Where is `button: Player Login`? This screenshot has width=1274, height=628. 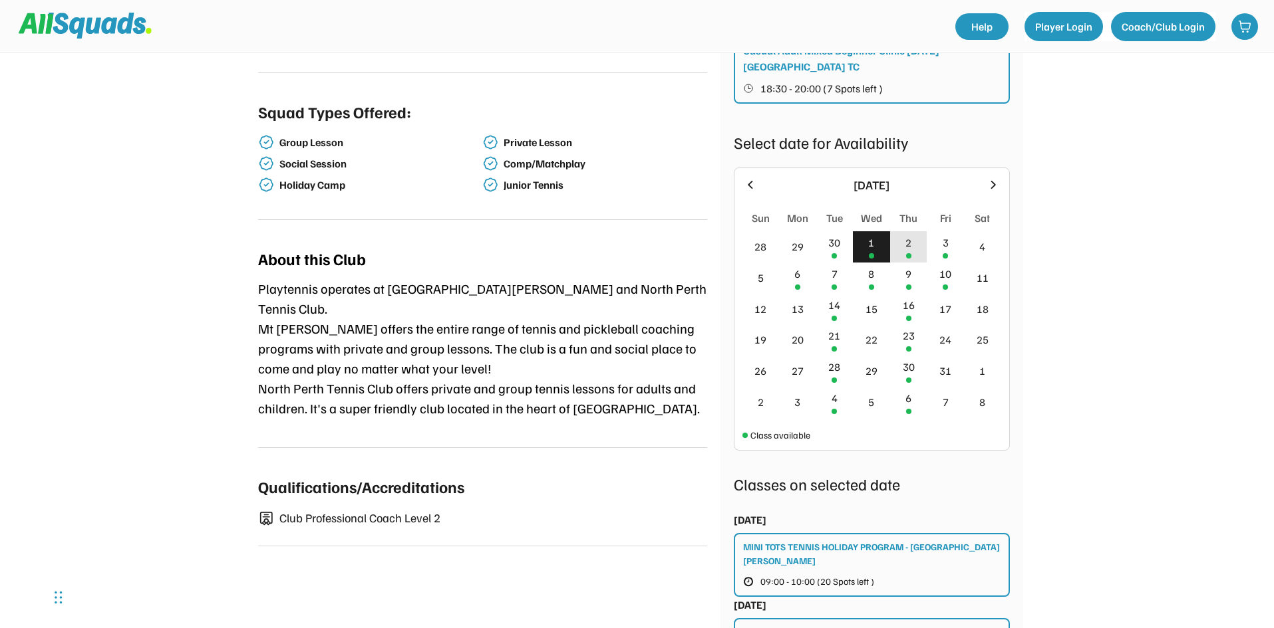
button: Player Login is located at coordinates (1063, 27).